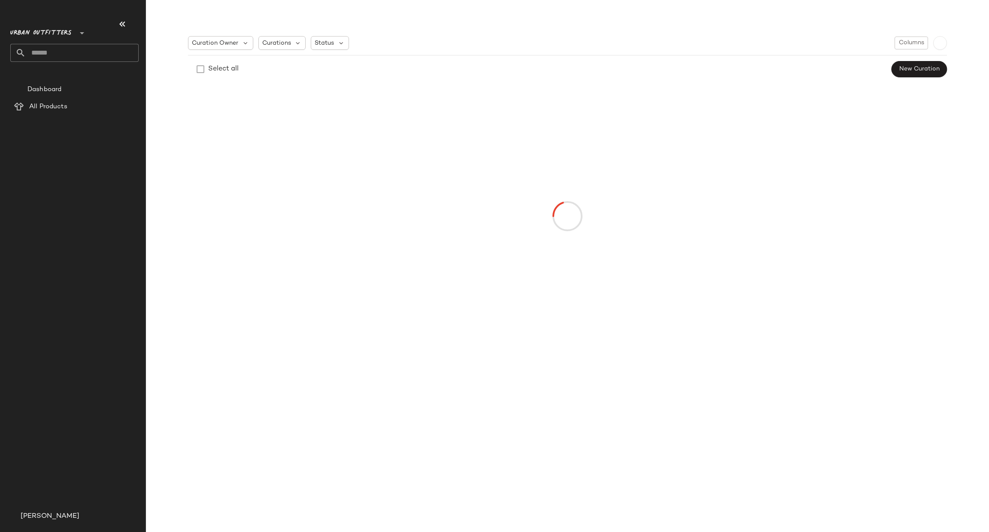  I want to click on span: Status, so click(324, 43).